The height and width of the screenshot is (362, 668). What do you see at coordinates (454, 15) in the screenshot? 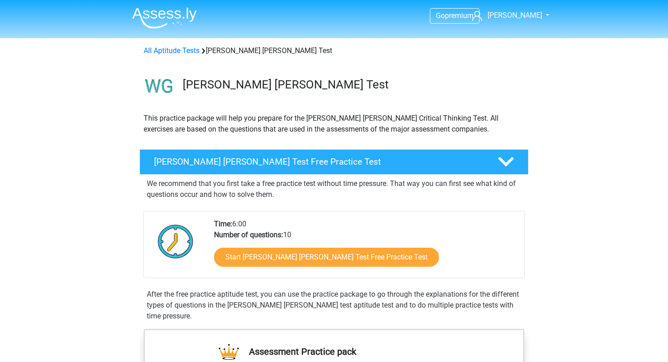
I see `a: Gopremium` at bounding box center [454, 15].